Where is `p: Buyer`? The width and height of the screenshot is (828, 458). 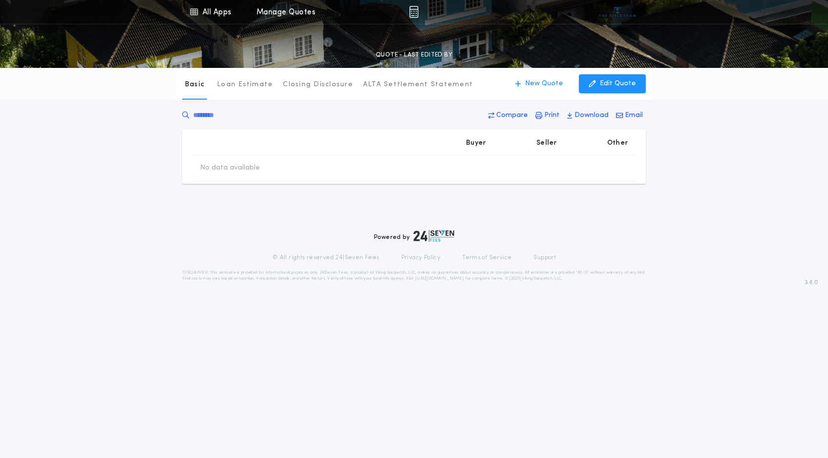 p: Buyer is located at coordinates (476, 143).